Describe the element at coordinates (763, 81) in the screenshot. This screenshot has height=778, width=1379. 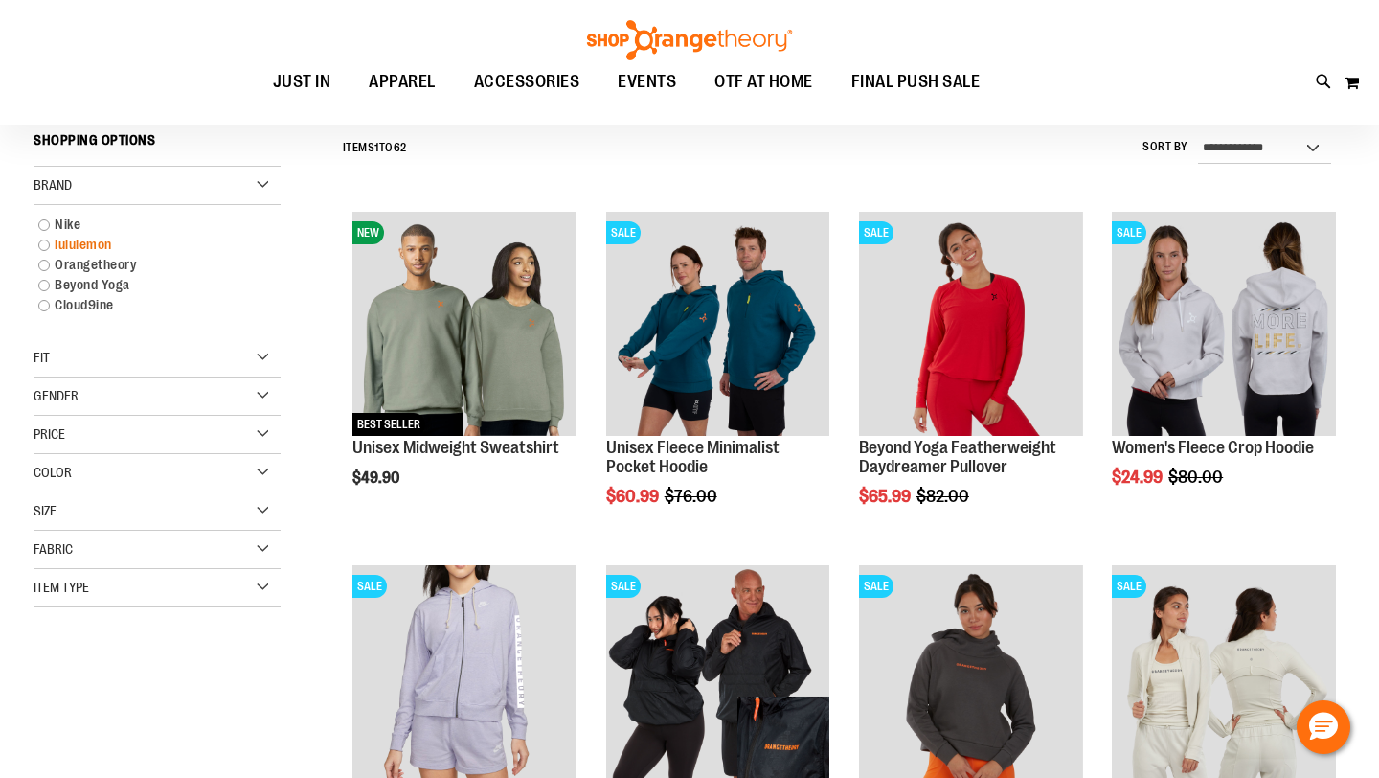
I see `span: OTF AT HOME` at that location.